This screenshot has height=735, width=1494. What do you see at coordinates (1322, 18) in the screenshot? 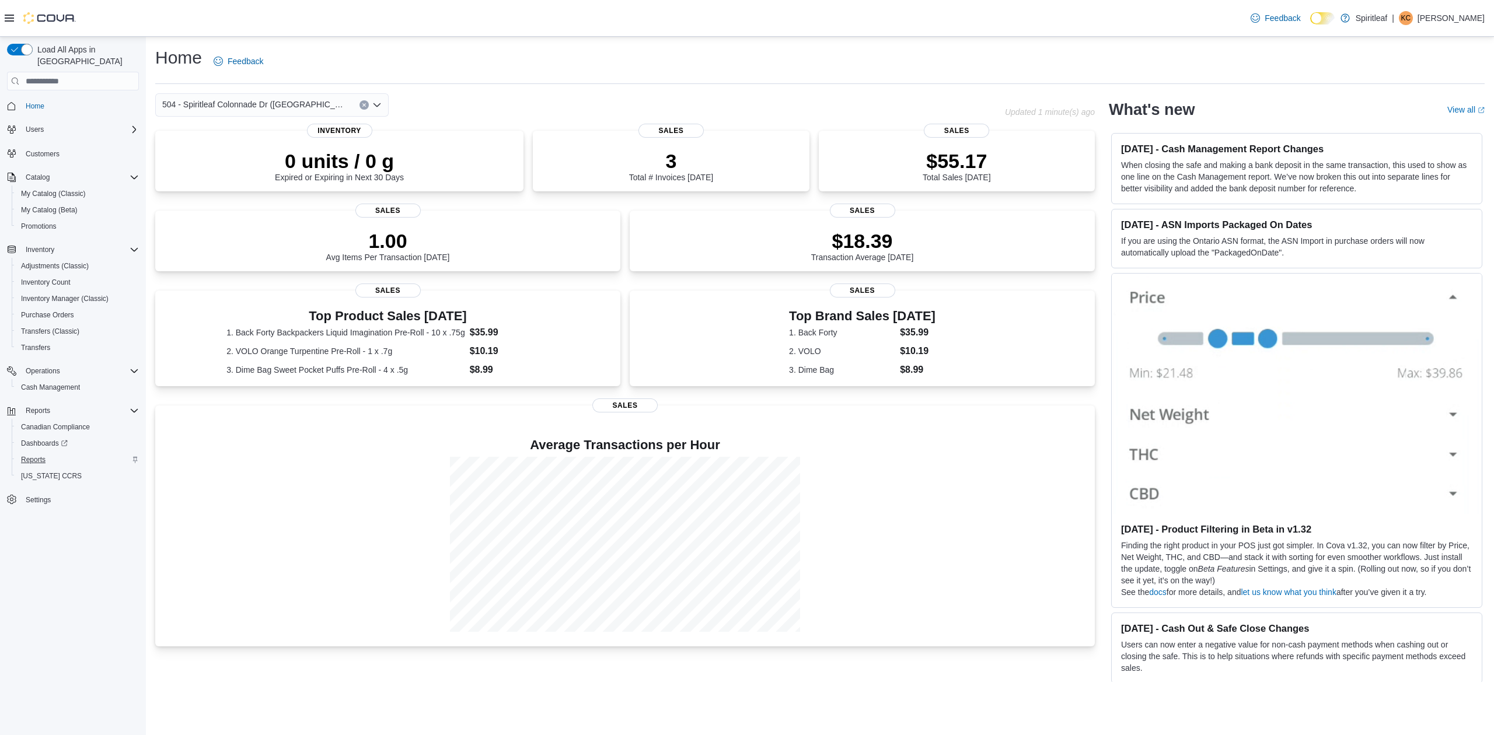
I see `input: Dark Mode` at bounding box center [1322, 18].